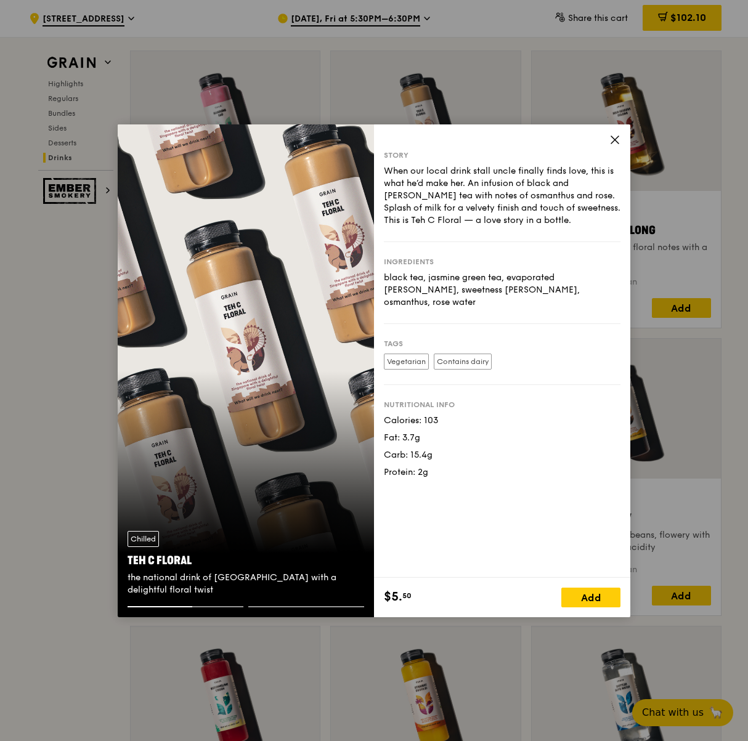 The width and height of the screenshot is (748, 741). I want to click on div: When our local drink stall uncle finally finds love, this is what he’d make her. An infusion of b..., so click(502, 196).